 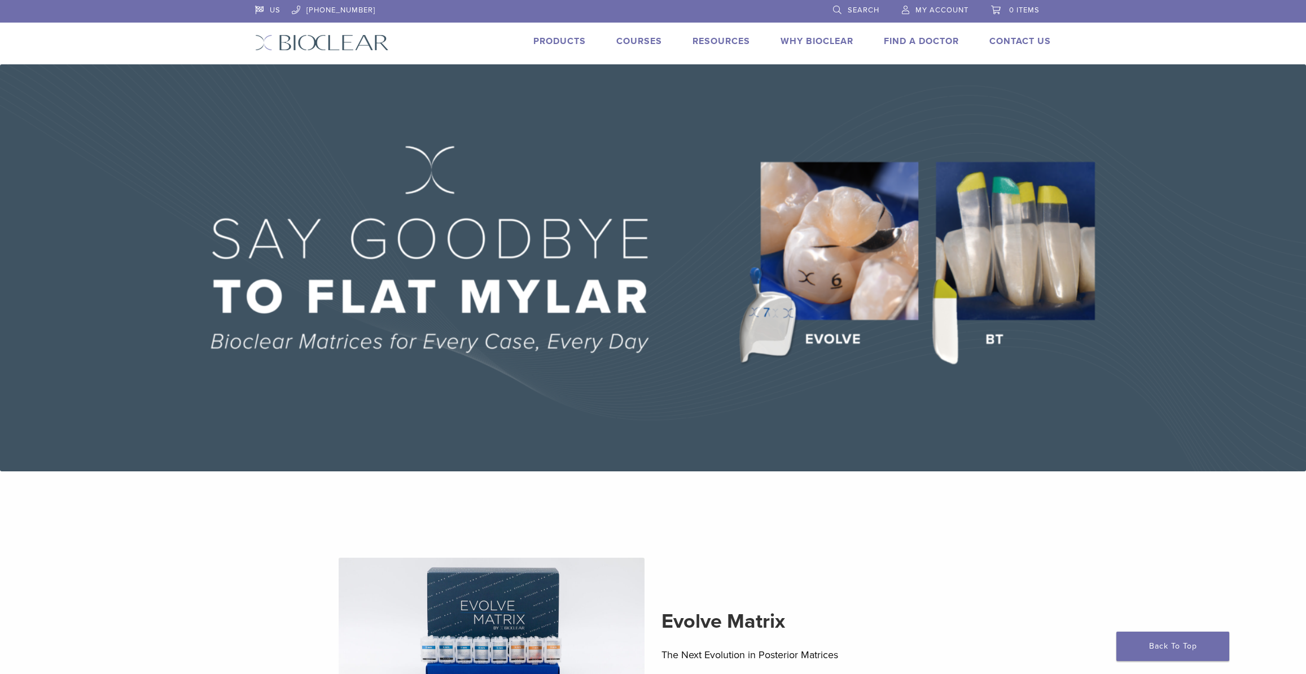 I want to click on a: Products, so click(x=560, y=41).